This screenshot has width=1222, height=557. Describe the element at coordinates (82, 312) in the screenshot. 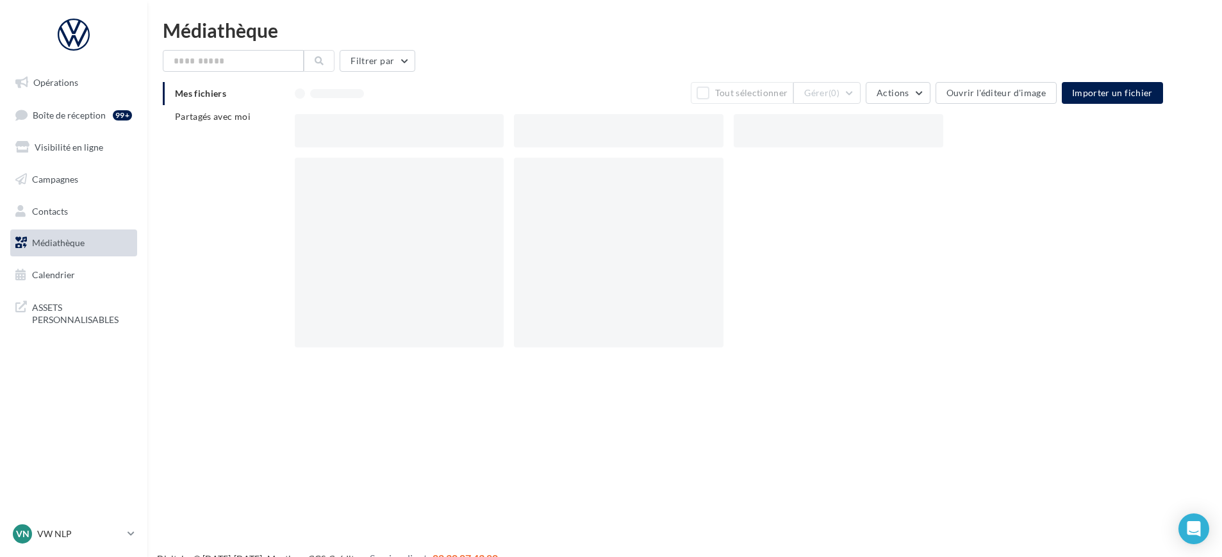

I see `span: ASSETS PERSONNALISABLES` at that location.